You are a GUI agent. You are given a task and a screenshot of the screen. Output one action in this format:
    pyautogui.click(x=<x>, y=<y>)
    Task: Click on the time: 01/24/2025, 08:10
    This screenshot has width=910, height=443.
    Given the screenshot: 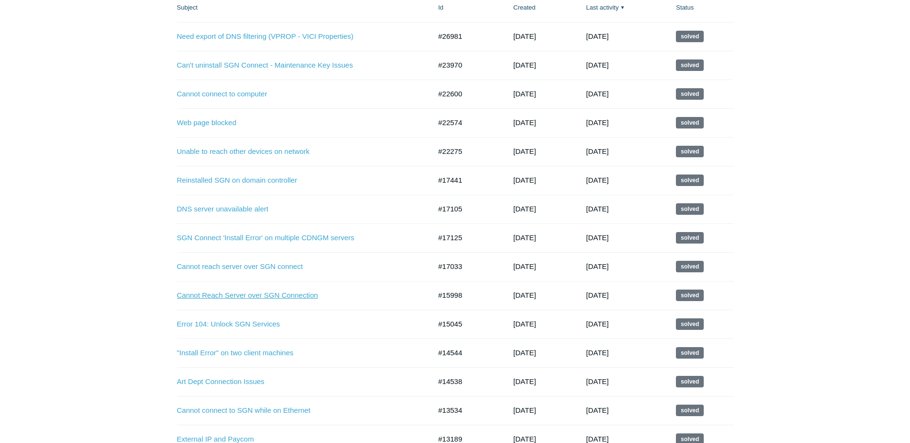 What is the action you would take?
    pyautogui.click(x=525, y=122)
    